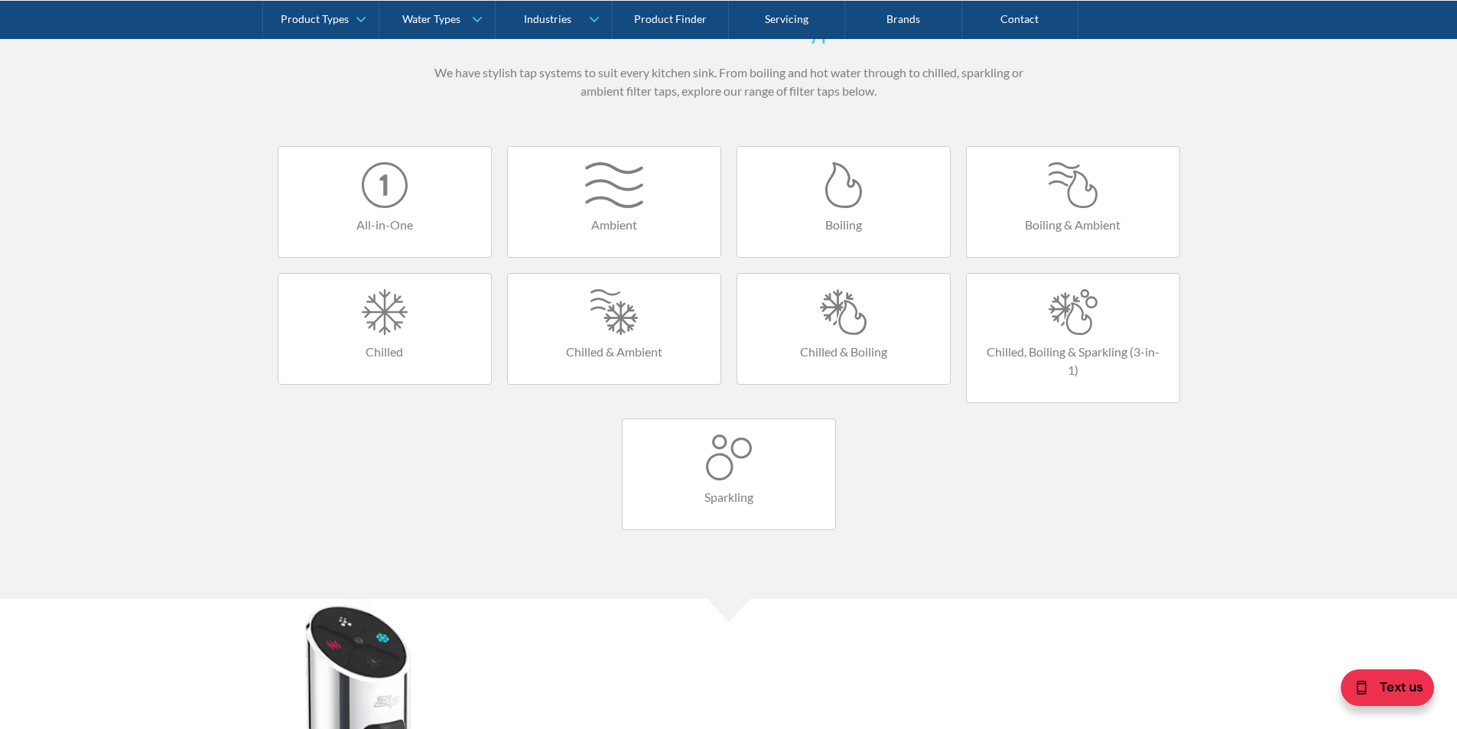 Image resolution: width=1457 pixels, height=729 pixels. What do you see at coordinates (729, 474) in the screenshot?
I see `a: Sparkling` at bounding box center [729, 474].